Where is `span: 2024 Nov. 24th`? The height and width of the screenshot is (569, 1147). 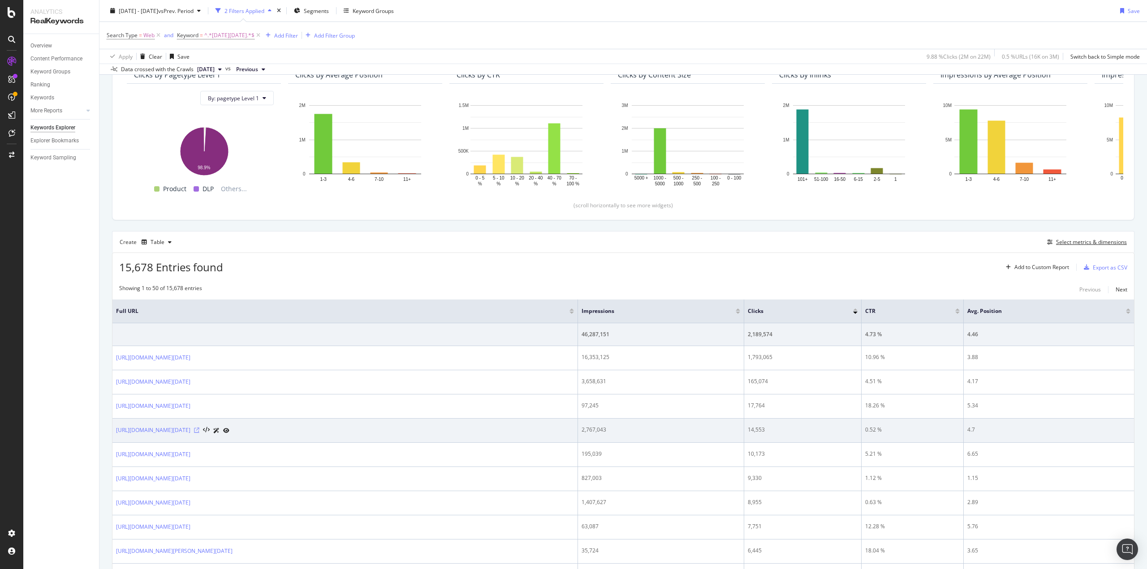 span: 2024 Nov. 24th is located at coordinates (206, 69).